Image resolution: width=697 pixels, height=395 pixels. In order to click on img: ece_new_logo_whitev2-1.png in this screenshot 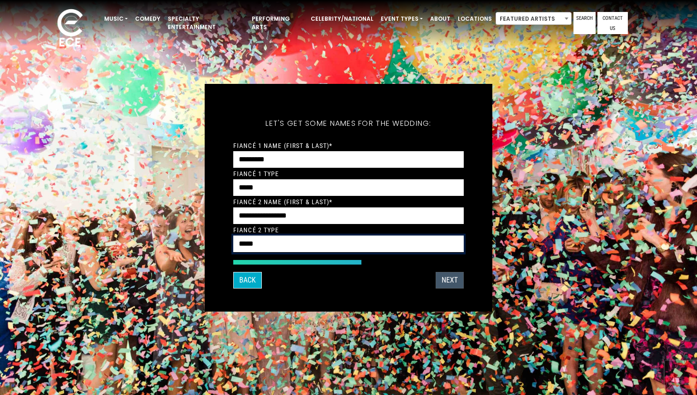, I will do `click(70, 29)`.